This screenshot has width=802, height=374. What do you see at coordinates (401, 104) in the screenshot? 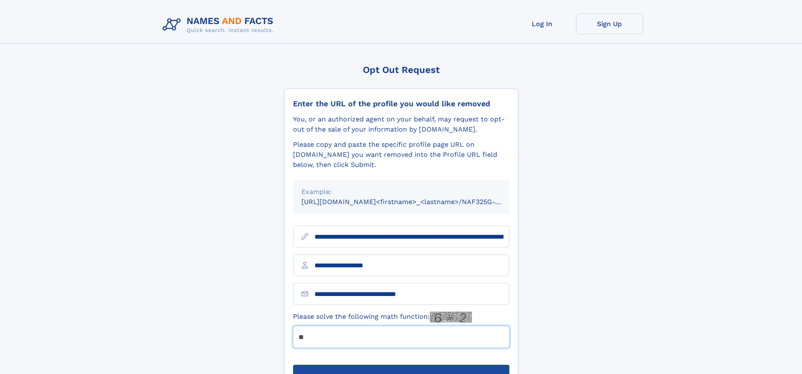
I see `div: Enter the URL of the profile you would like removed` at bounding box center [401, 104].